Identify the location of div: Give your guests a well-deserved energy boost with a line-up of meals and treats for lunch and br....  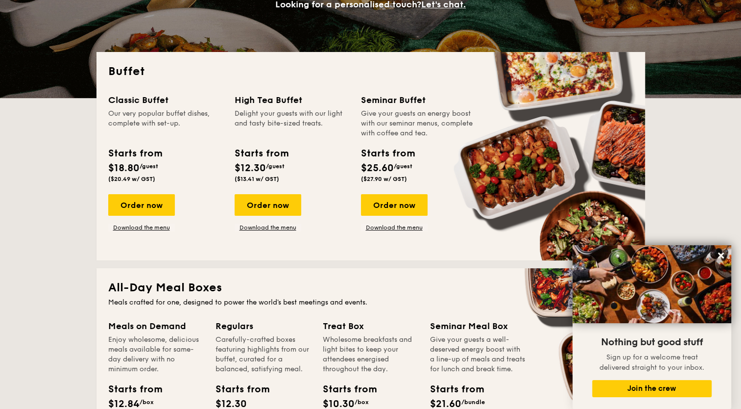
(478, 354).